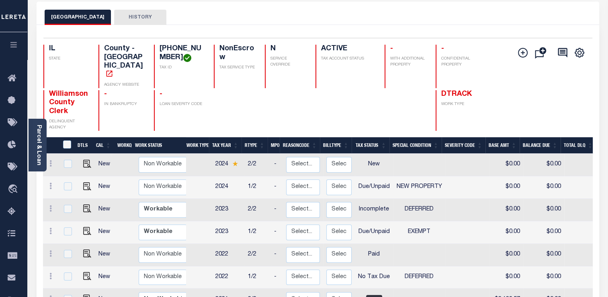 The height and width of the screenshot is (297, 608). I want to click on th: CAL: activate to sort column ascending, so click(103, 145).